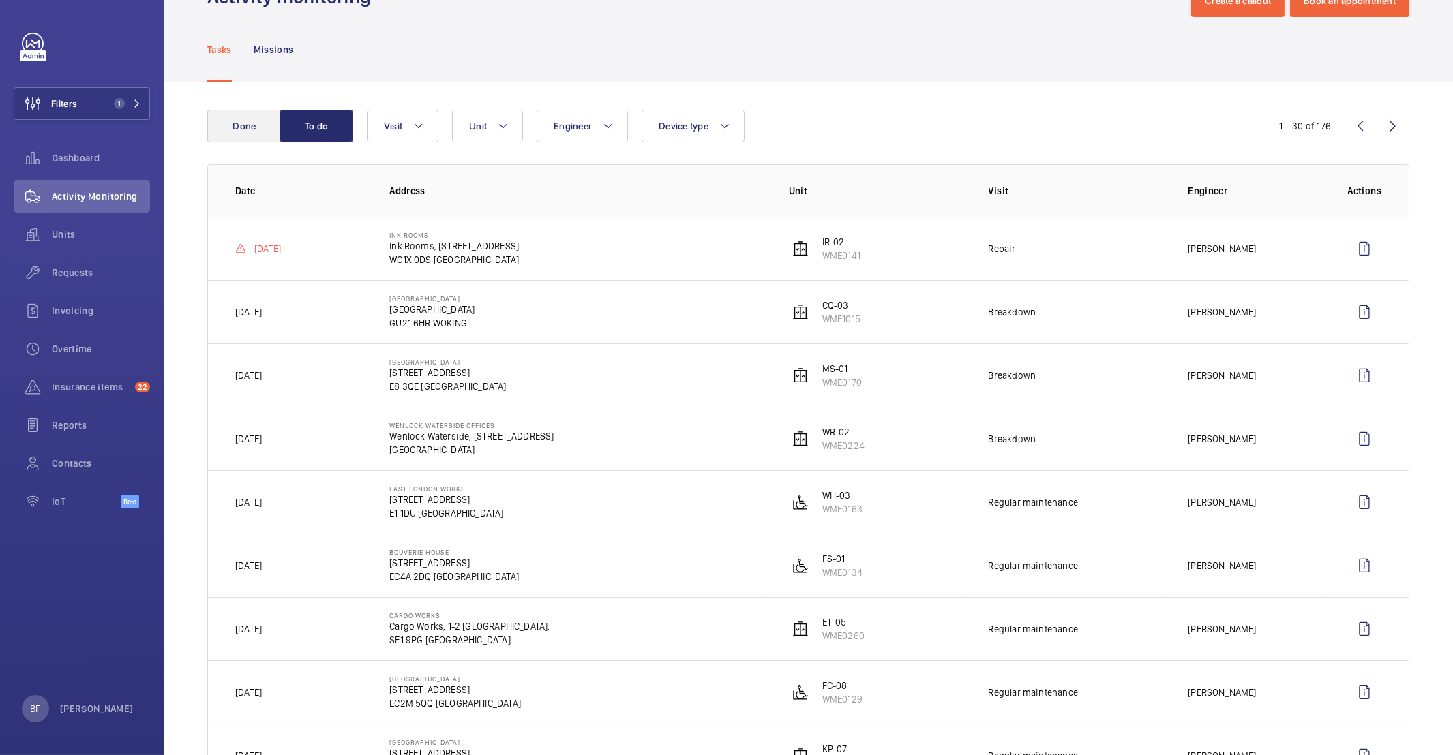 The height and width of the screenshot is (755, 1453). Describe the element at coordinates (478, 126) in the screenshot. I see `span: Unit` at that location.